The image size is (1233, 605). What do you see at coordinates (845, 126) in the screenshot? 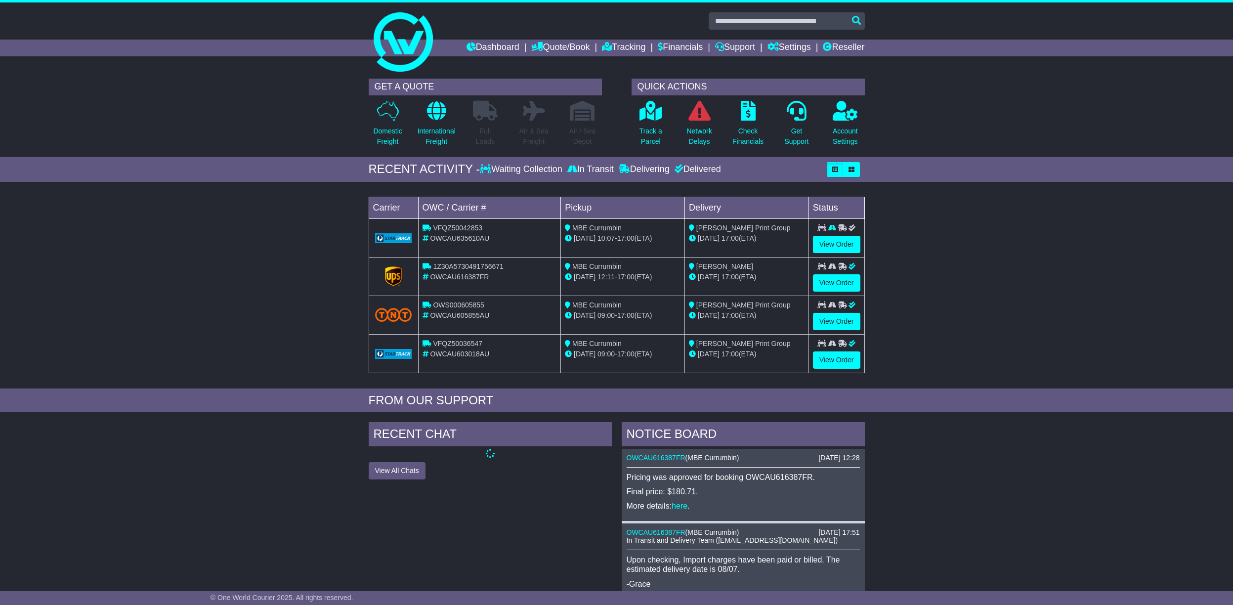
I see `a: AccountSettings` at bounding box center [845, 126].